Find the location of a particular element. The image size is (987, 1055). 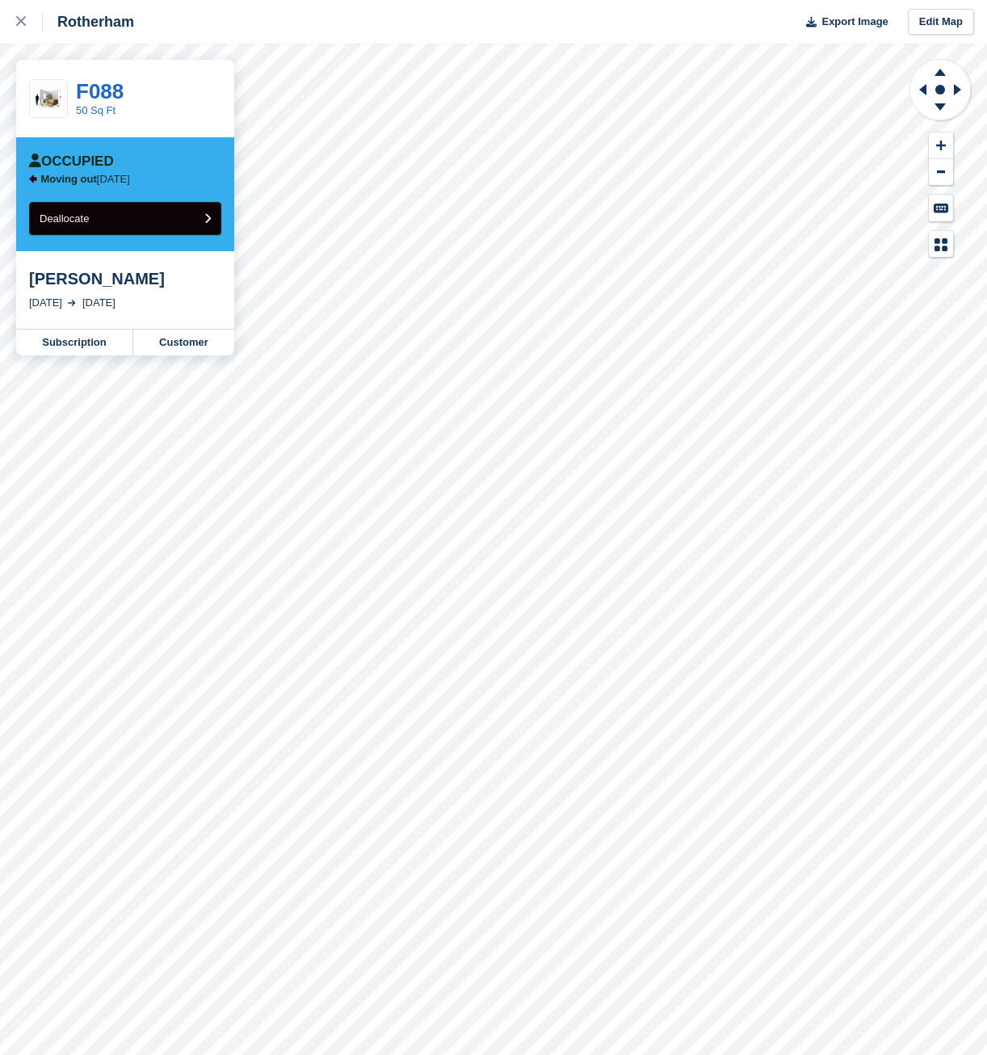

a: Subscription is located at coordinates (74, 342).